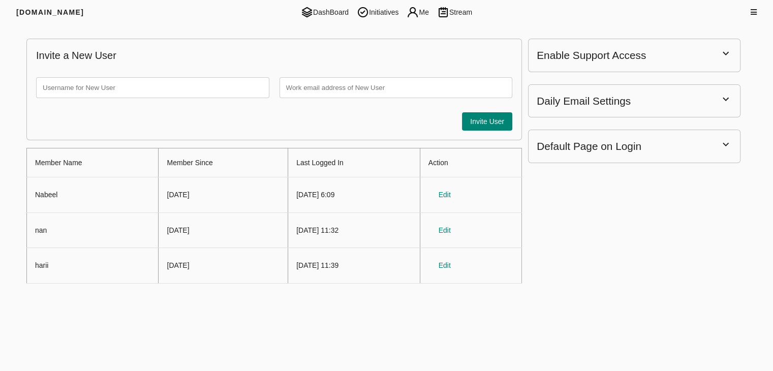 The width and height of the screenshot is (773, 371). Describe the element at coordinates (487, 122) in the screenshot. I see `span: Invite User` at that location.